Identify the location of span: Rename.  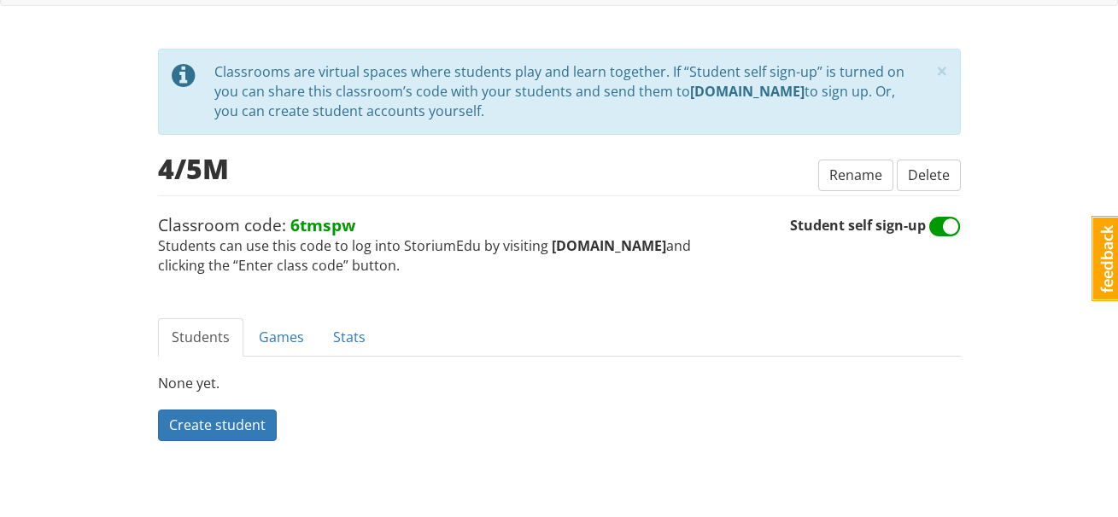
(855, 175).